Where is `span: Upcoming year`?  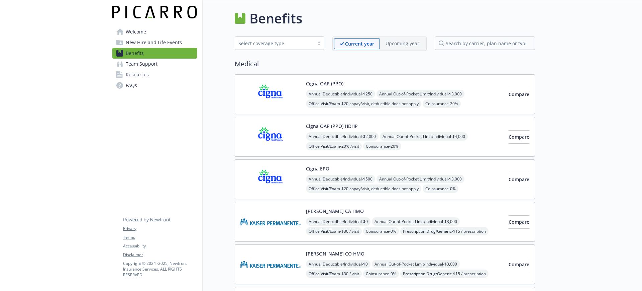
span: Upcoming year is located at coordinates (402, 43).